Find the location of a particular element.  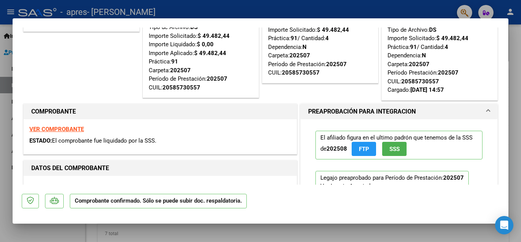

div: Tipo de Archivo: Importe Solicitado: Práctica: / Cantidad: Dependencia: Carpeta: Período de Prest... is located at coordinates (320, 47).